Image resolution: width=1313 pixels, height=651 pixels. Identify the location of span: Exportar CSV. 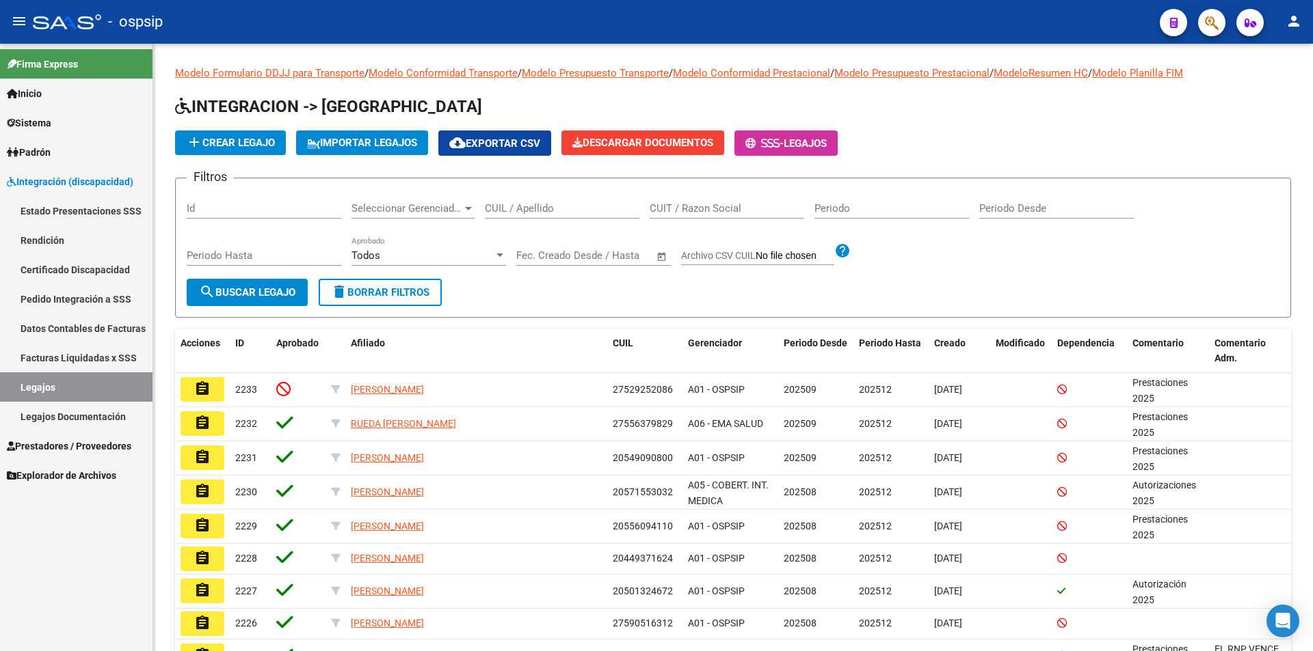
(494, 144).